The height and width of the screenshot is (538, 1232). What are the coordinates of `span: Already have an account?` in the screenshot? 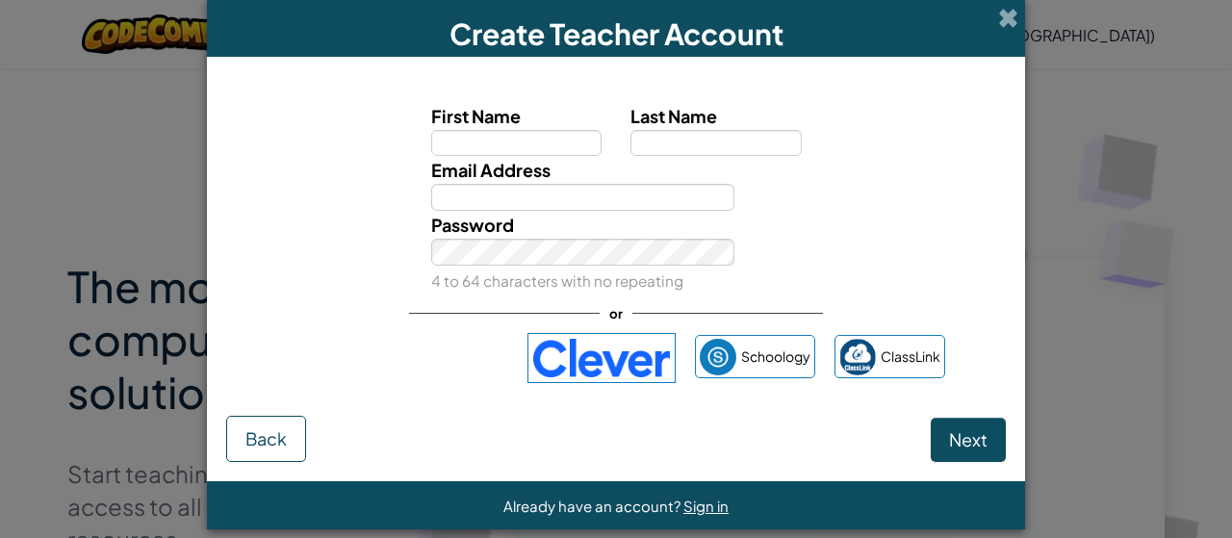 It's located at (593, 505).